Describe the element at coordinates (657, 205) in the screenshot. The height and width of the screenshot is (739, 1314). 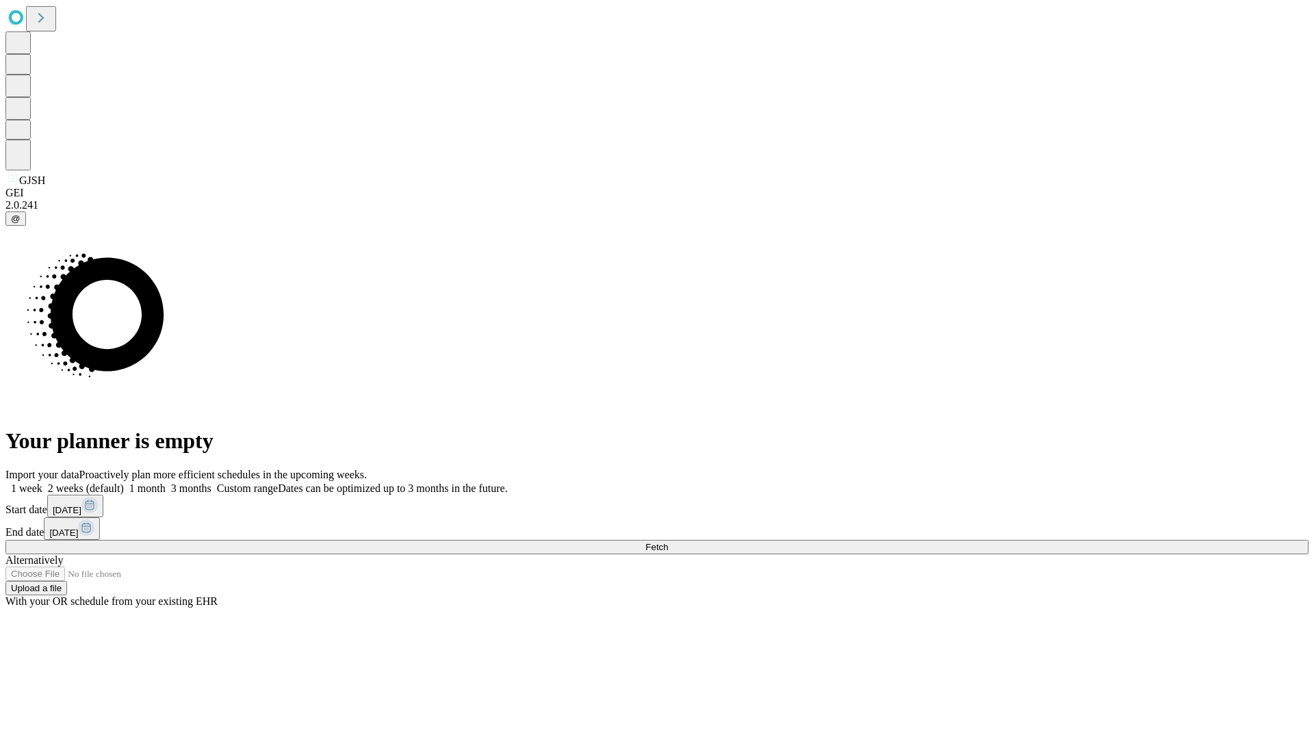
I see `div: 2.0.241` at that location.